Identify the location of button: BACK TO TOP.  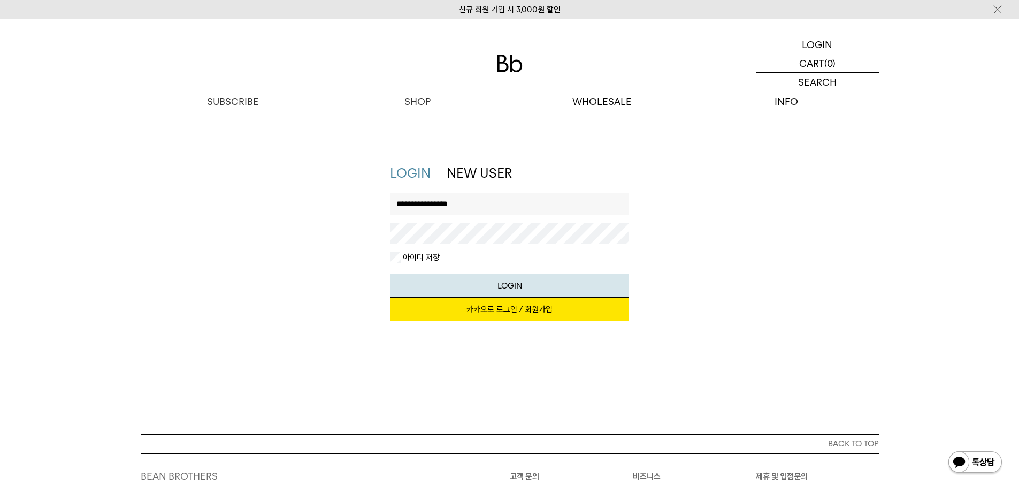
(510, 443).